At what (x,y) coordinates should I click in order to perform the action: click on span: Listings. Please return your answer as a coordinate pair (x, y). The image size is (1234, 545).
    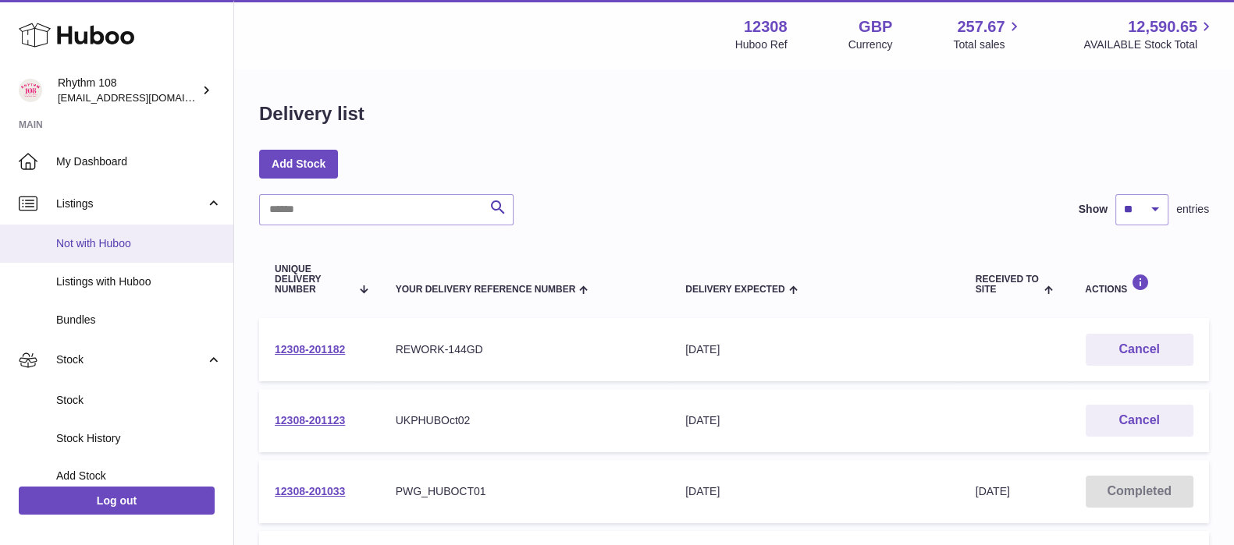
    Looking at the image, I should click on (130, 204).